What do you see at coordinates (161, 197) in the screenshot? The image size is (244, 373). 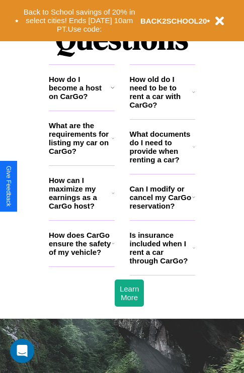 I see `h3: Can I modify or cancel my CarGo reservation?` at bounding box center [161, 197].